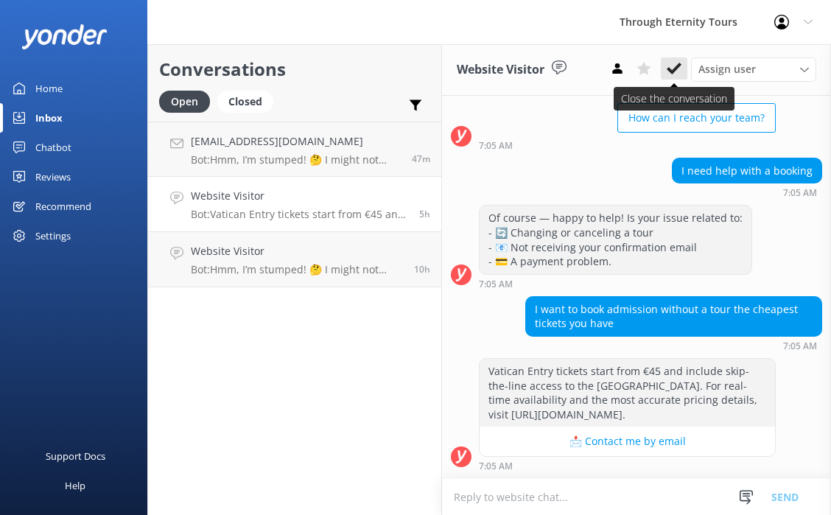 This screenshot has width=831, height=515. Describe the element at coordinates (299, 214) in the screenshot. I see `p: Bot: Vatican Entry tickets start from €45 and include skip-the-line access to the [GEOGRAPHIC_DAT...` at that location.